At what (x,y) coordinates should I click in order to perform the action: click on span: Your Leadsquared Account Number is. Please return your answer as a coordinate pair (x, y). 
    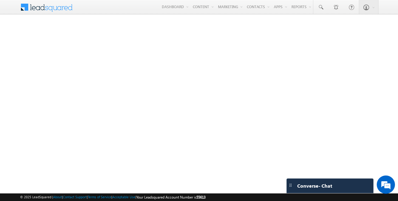
    Looking at the image, I should click on (171, 197).